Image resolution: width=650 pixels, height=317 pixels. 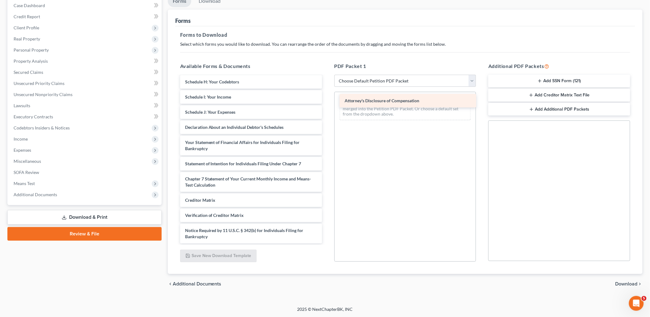 What do you see at coordinates (43, 94) in the screenshot?
I see `span: Unsecured Nonpriority Claims` at bounding box center [43, 94].